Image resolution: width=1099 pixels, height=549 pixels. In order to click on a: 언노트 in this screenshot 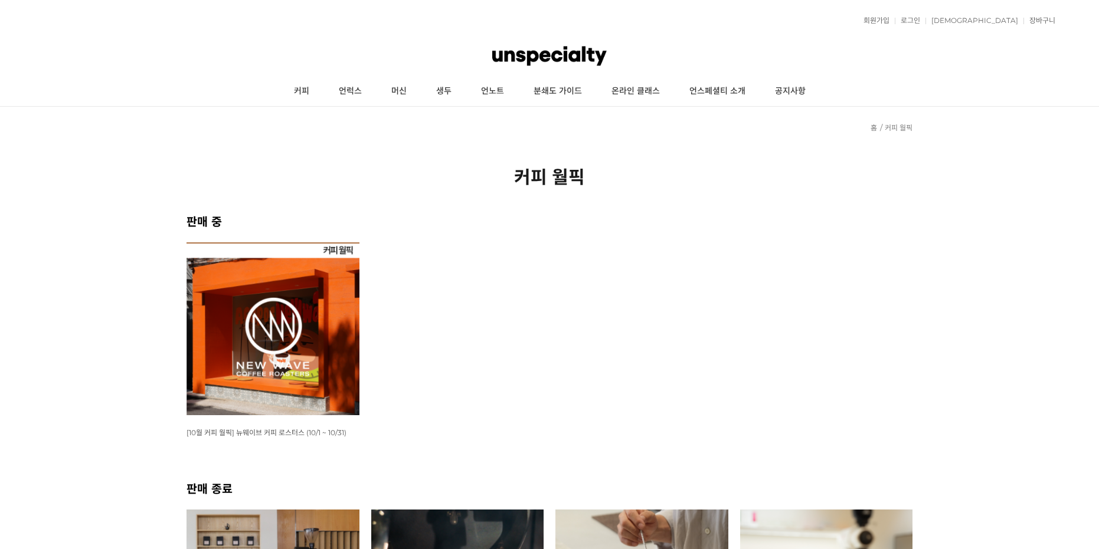, I will do `click(492, 91)`.